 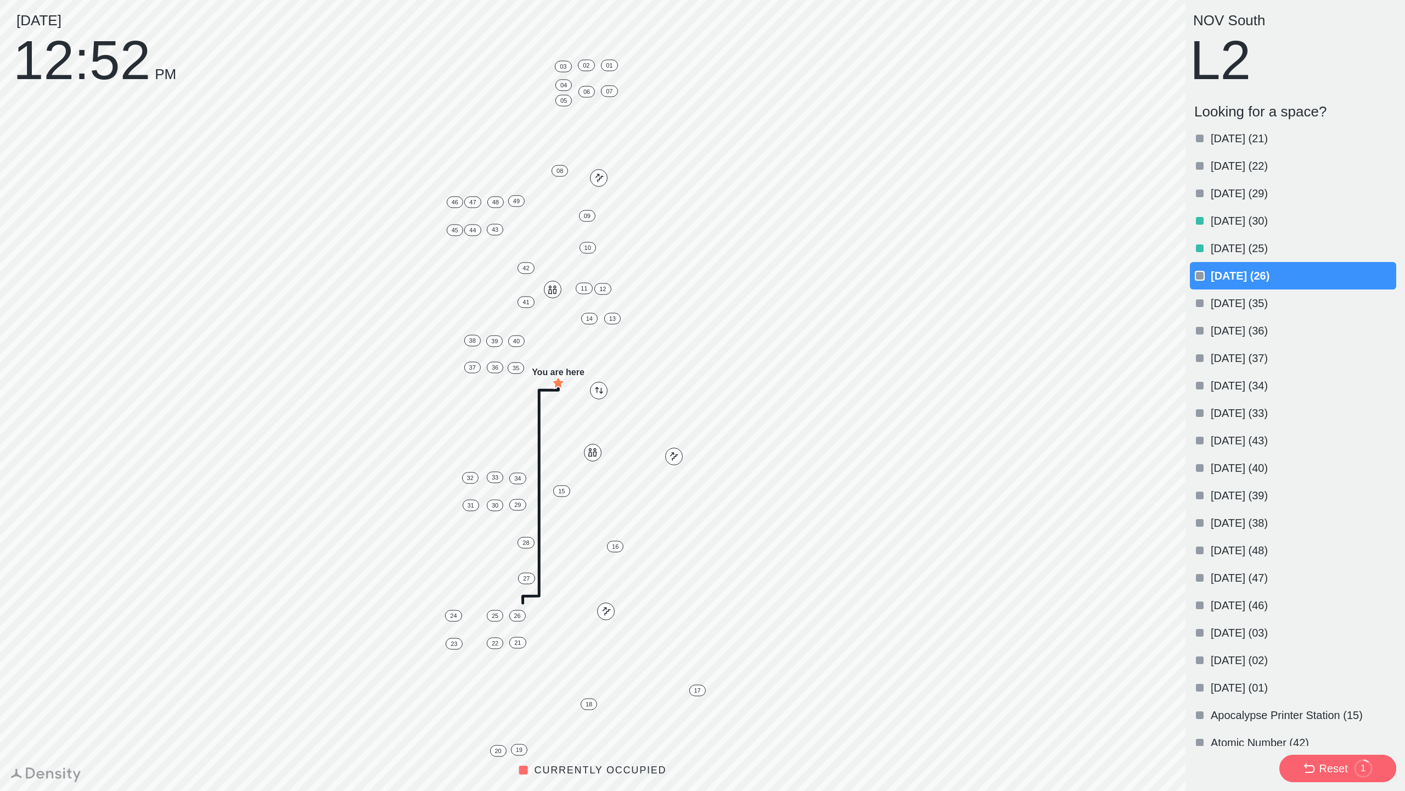 I want to click on div: 1, so click(x=1364, y=768).